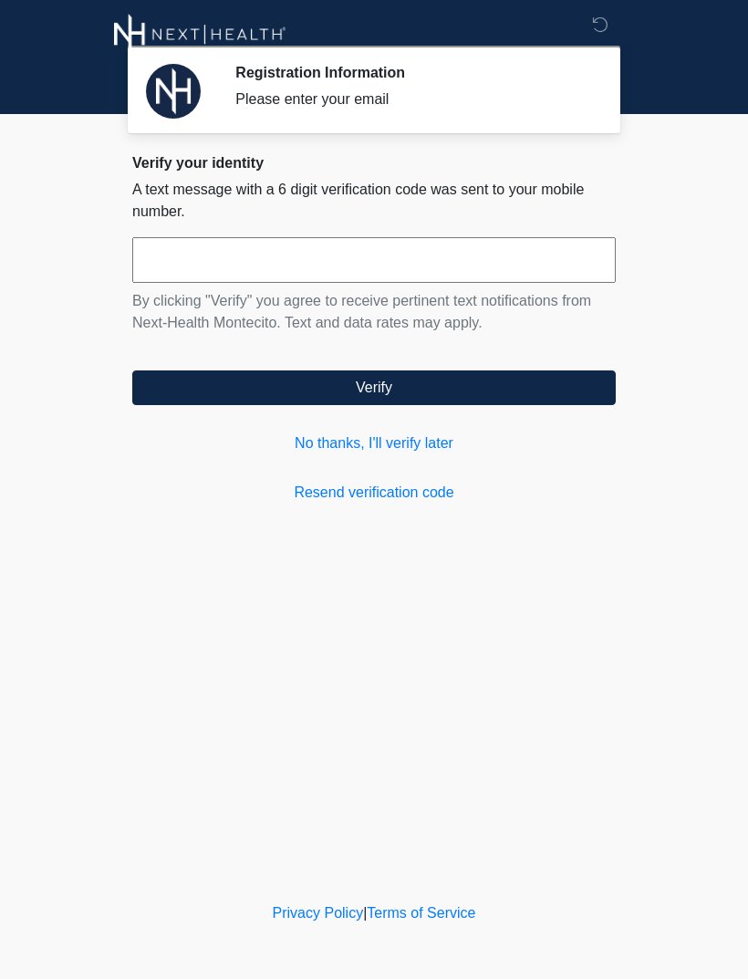 This screenshot has height=979, width=748. Describe the element at coordinates (318, 912) in the screenshot. I see `a: Privacy Policy` at that location.